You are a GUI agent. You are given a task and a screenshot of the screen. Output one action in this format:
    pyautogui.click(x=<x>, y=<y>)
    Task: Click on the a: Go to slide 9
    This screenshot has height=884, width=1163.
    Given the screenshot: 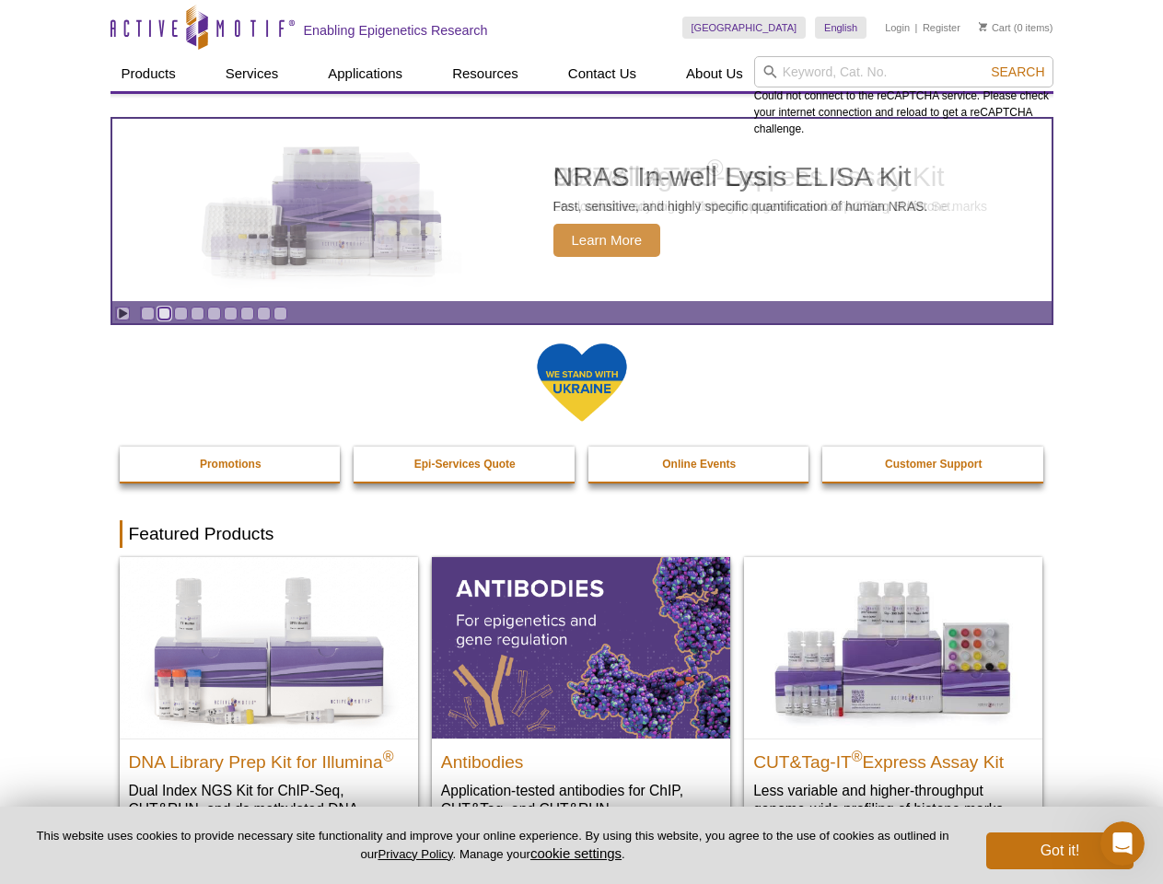 What is the action you would take?
    pyautogui.click(x=280, y=313)
    